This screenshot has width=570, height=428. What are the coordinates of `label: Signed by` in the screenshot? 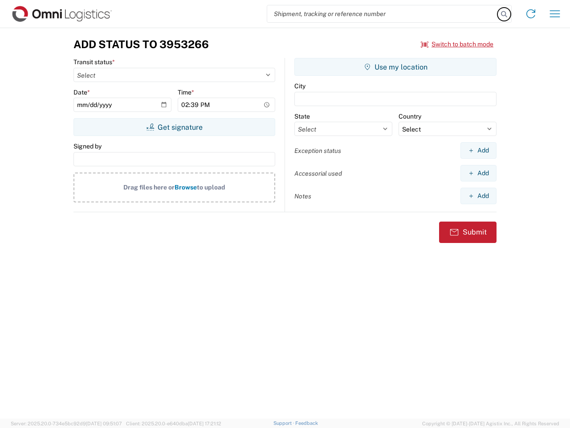 It's located at (87, 146).